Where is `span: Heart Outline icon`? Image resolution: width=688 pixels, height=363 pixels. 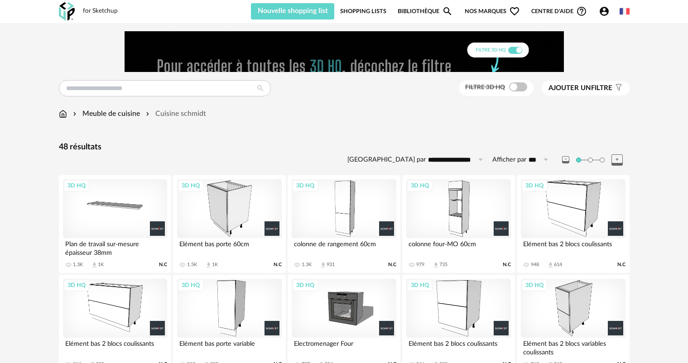
span: Heart Outline icon is located at coordinates (514, 11).